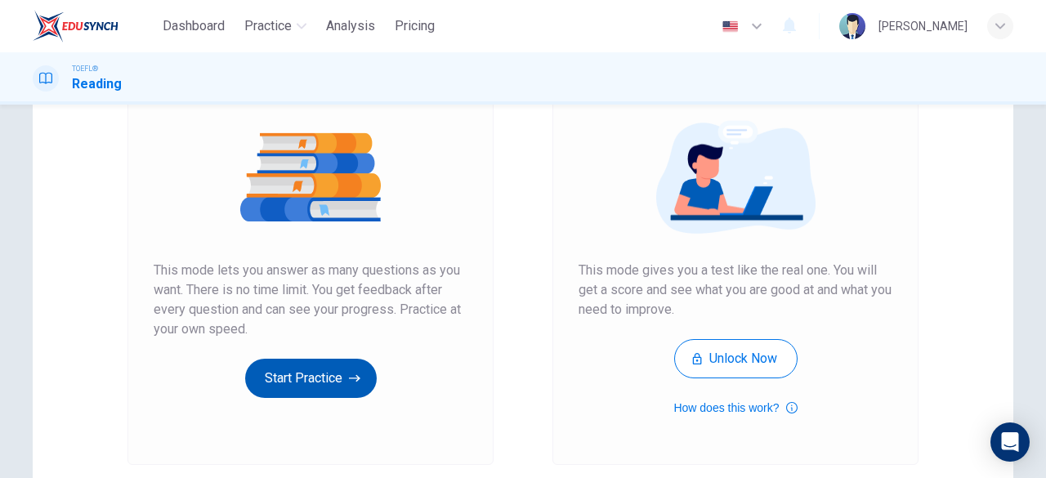 The width and height of the screenshot is (1046, 478). Describe the element at coordinates (75, 26) in the screenshot. I see `img: EduSynch logo` at that location.